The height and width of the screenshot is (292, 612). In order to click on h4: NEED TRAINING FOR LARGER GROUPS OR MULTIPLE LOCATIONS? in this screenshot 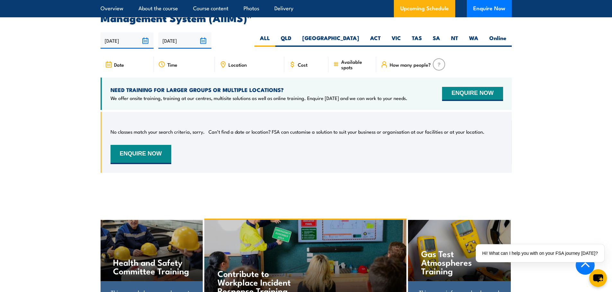, I will do `click(259, 90)`.